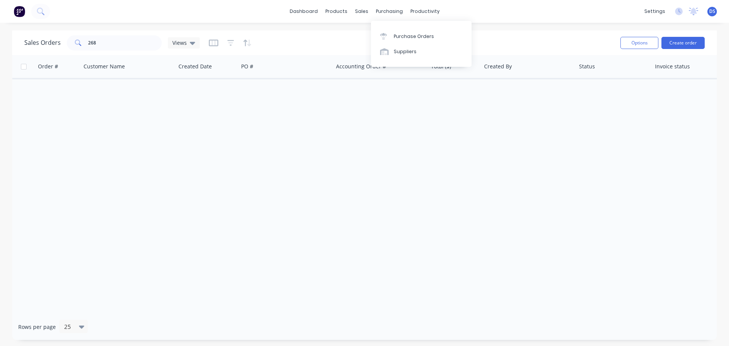  What do you see at coordinates (195, 66) in the screenshot?
I see `div: Created Date` at bounding box center [195, 66].